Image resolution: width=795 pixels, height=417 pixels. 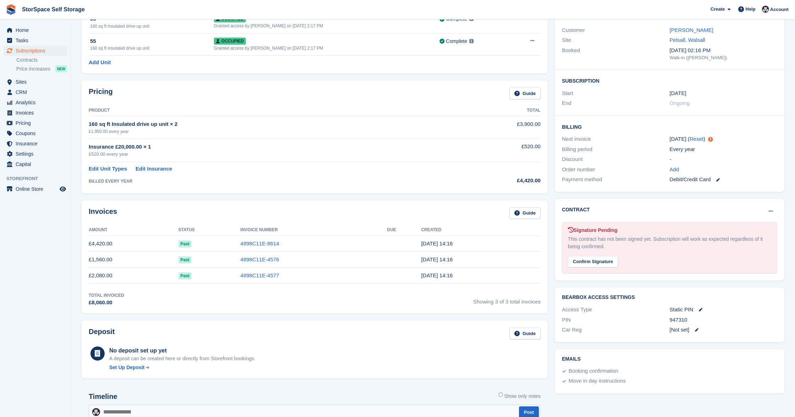 I want to click on div: Billing period, so click(x=616, y=149).